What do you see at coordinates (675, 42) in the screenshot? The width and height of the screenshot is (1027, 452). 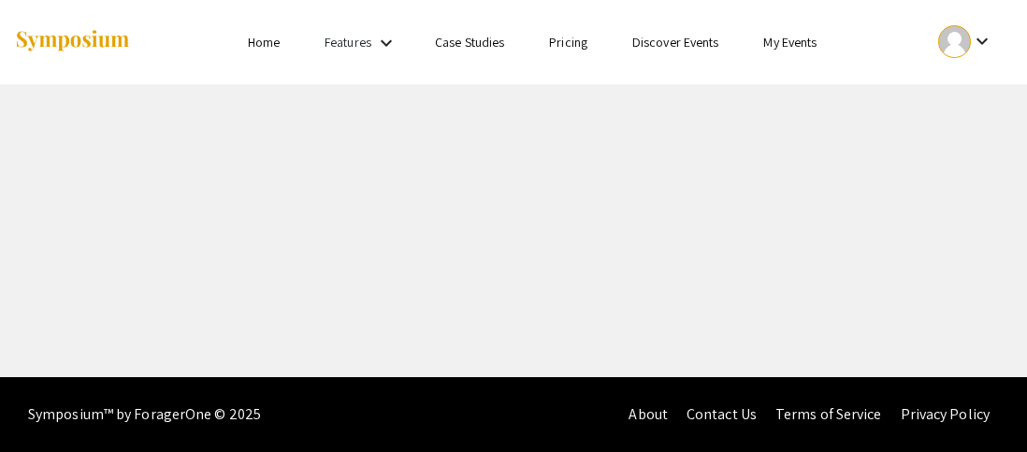 I see `a: Discover Events` at bounding box center [675, 42].